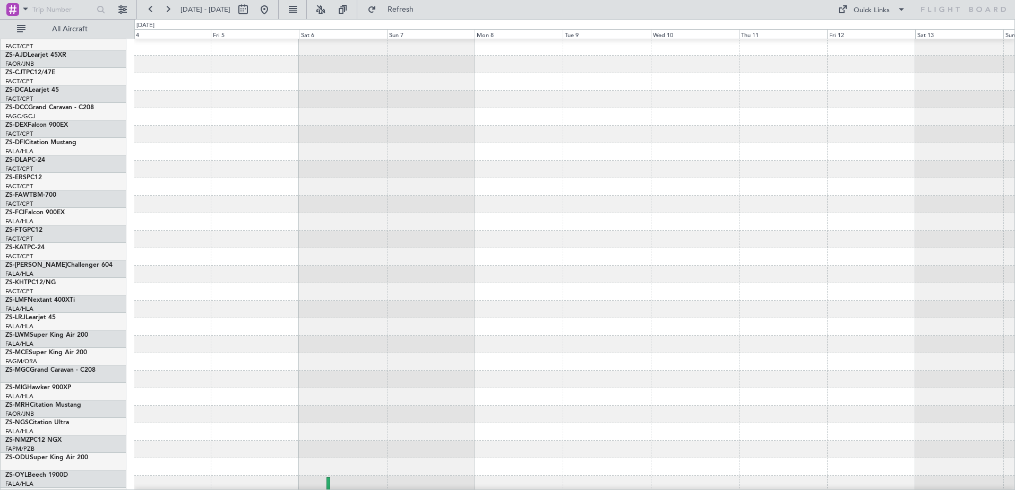 Image resolution: width=1015 pixels, height=490 pixels. I want to click on a: ZS-DCCGrand Caravan - C208, so click(49, 108).